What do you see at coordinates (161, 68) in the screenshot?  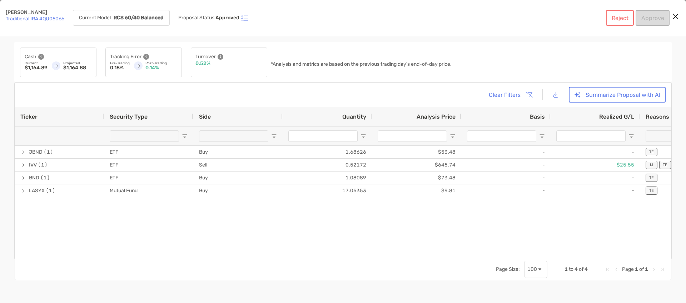 I see `p: 0.14%` at bounding box center [161, 68].